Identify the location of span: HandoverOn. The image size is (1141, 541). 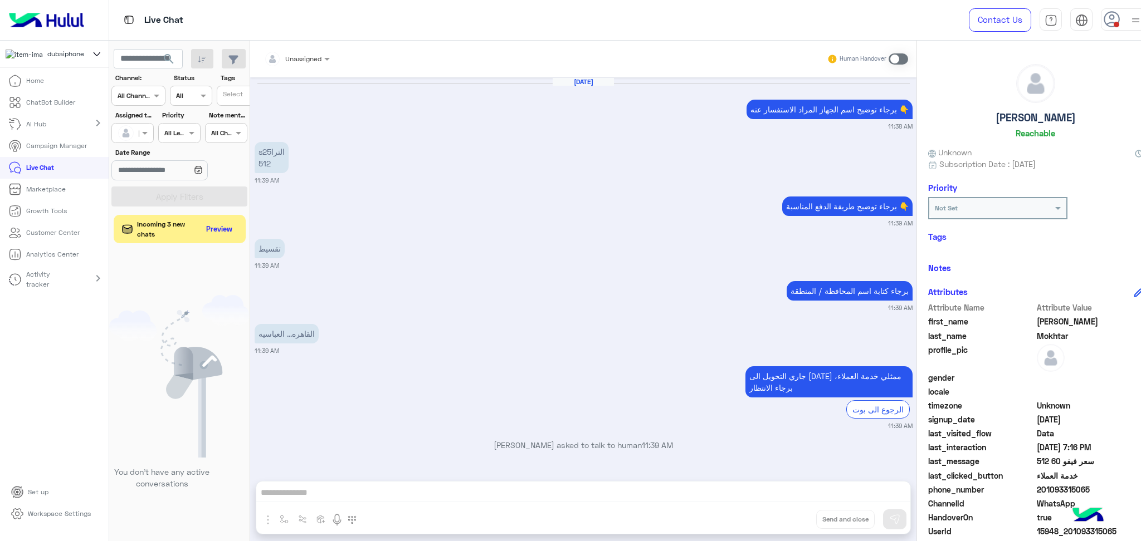
(981, 518).